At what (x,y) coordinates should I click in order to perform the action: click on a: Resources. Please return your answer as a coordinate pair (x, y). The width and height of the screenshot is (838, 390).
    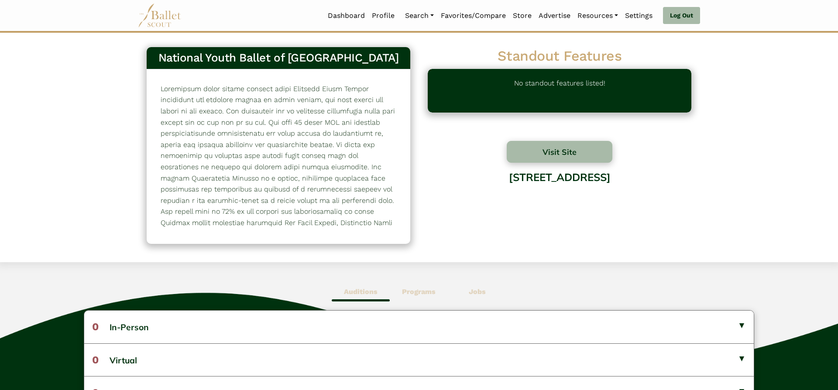
    Looking at the image, I should click on (598, 16).